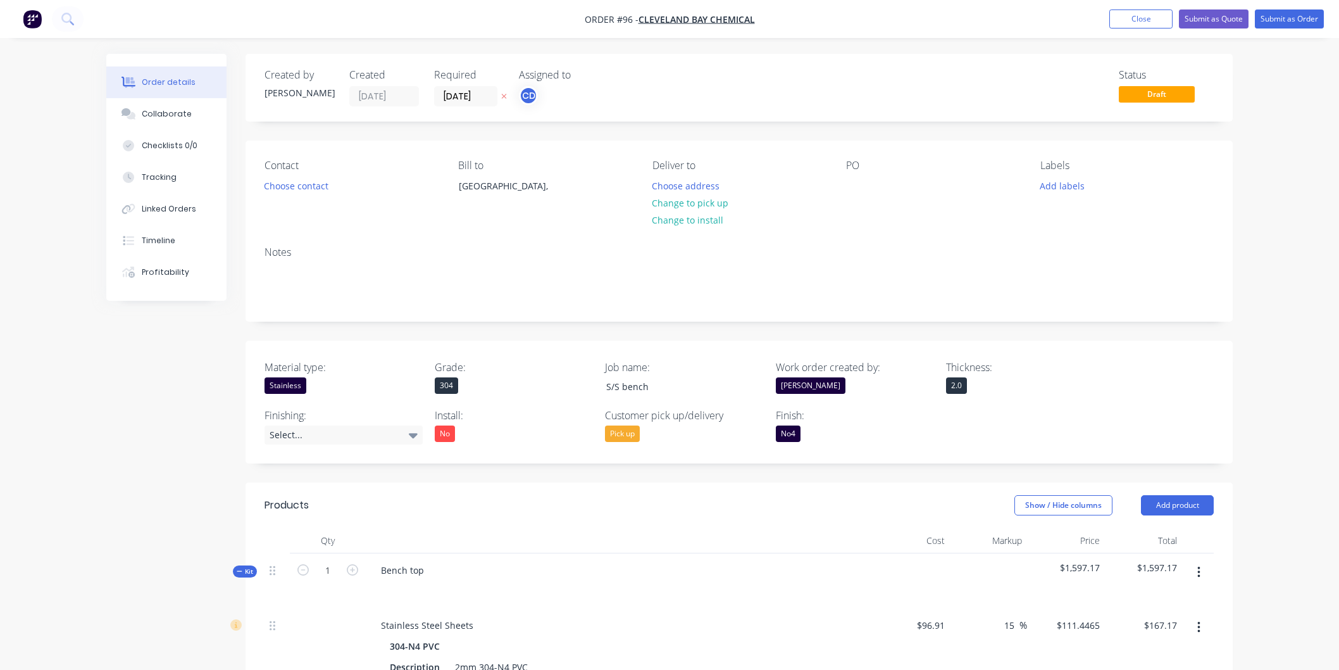 This screenshot has width=1339, height=670. What do you see at coordinates (582, 75) in the screenshot?
I see `div: Assigned to` at bounding box center [582, 75].